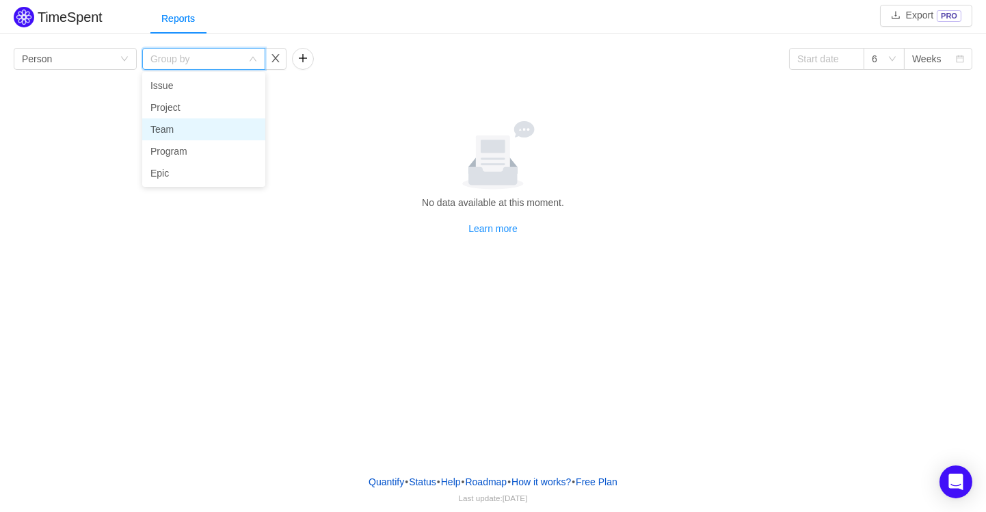 This screenshot has height=512, width=986. What do you see at coordinates (204, 107) in the screenshot?
I see `li: Project` at bounding box center [204, 107].